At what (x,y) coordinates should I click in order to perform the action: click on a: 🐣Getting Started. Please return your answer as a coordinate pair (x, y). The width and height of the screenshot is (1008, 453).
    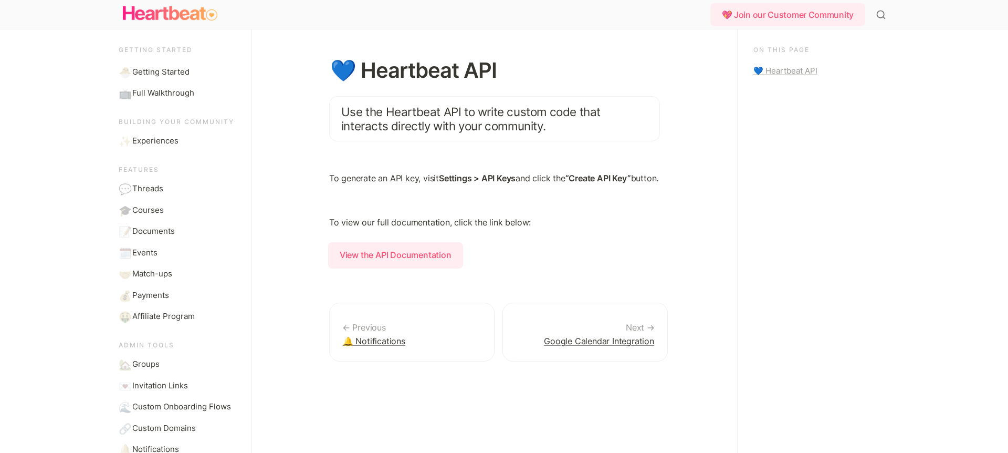
    Looking at the image, I should click on (179, 72).